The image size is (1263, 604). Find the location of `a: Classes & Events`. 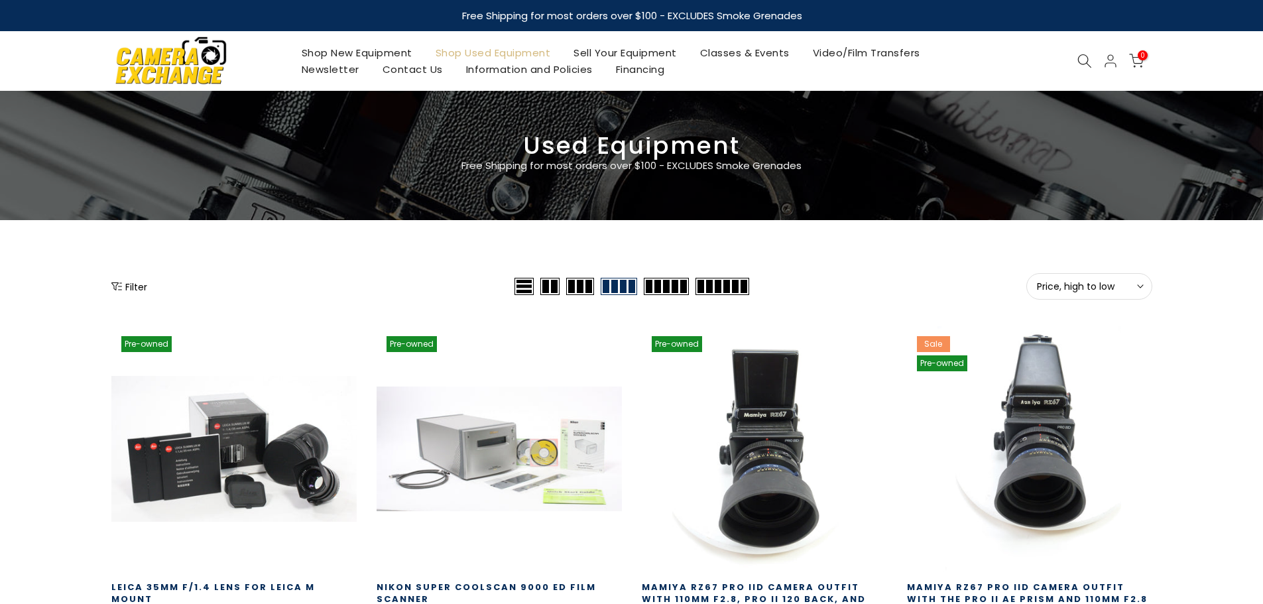

a: Classes & Events is located at coordinates (745, 52).